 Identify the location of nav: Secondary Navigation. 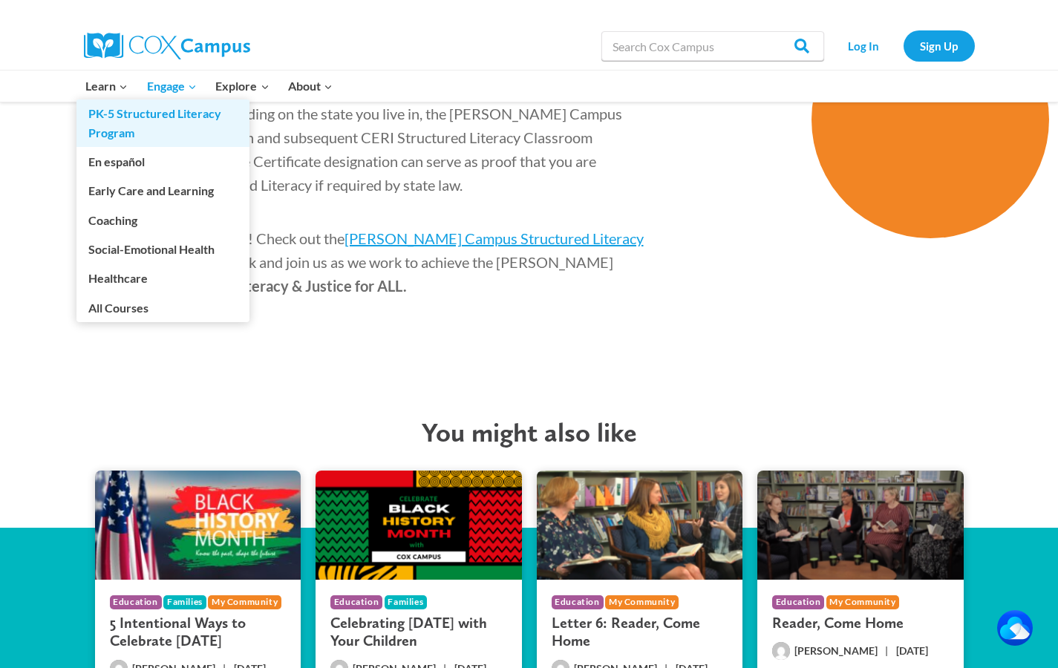
(903, 45).